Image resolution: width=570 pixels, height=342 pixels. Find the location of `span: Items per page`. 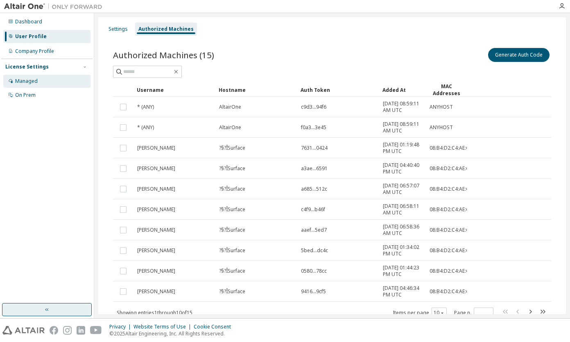

span: Items per page is located at coordinates (420, 312).